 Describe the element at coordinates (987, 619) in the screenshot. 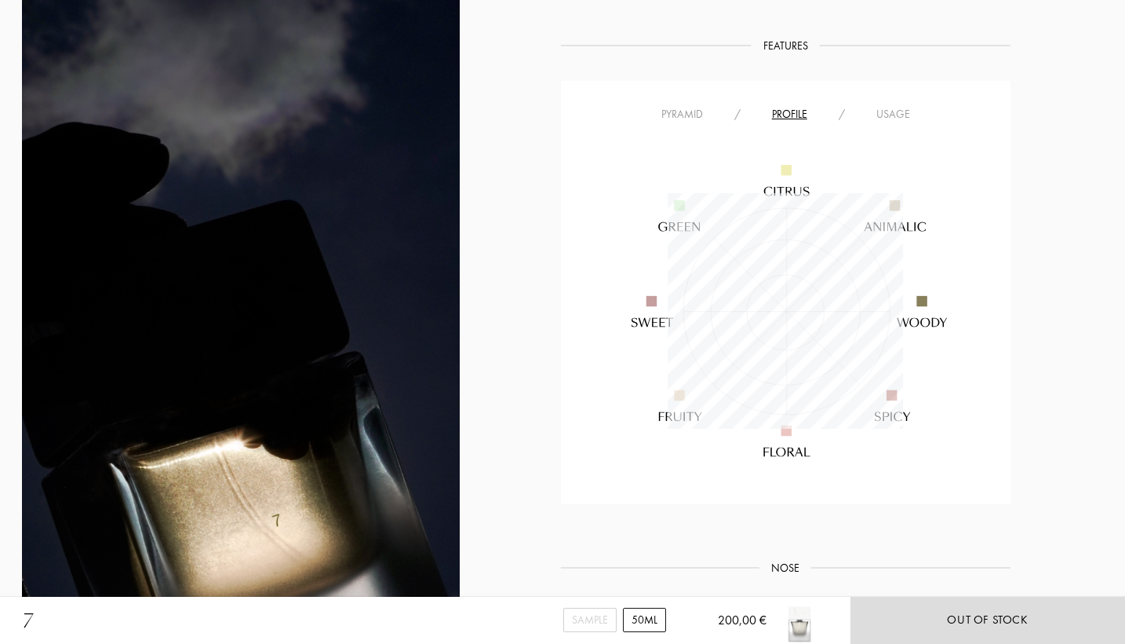

I see `div: Out of stock` at that location.